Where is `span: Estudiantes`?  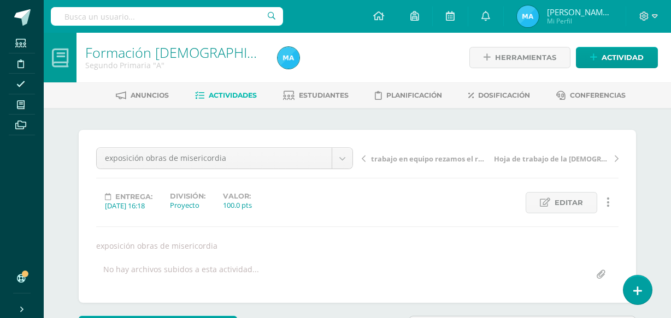 span: Estudiantes is located at coordinates (323, 95).